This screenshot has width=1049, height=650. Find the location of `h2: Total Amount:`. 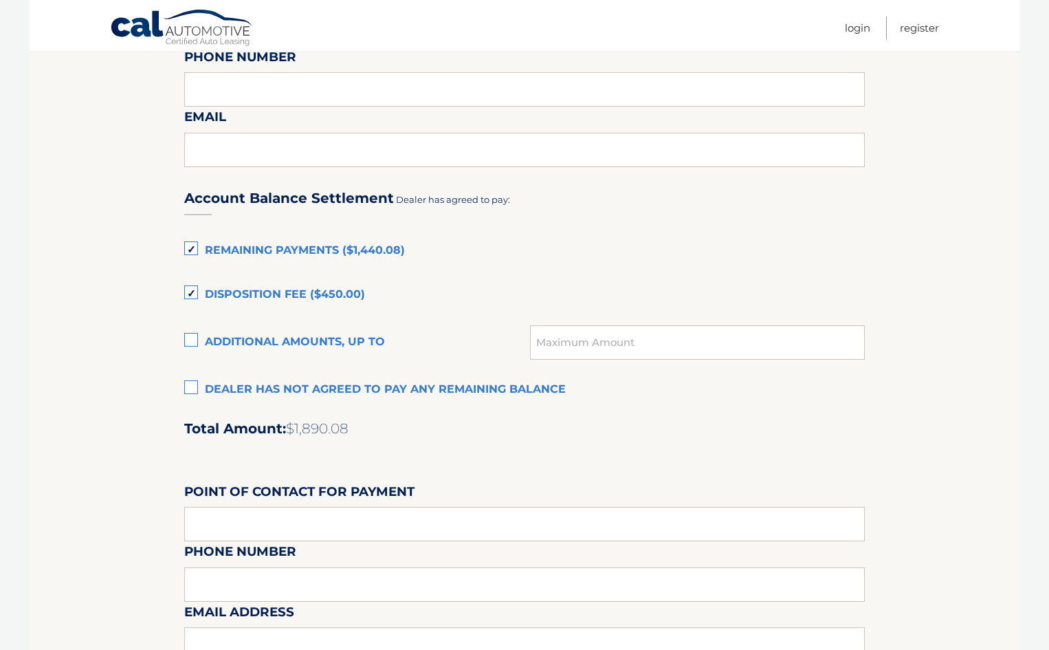

h2: Total Amount: is located at coordinates (524, 428).